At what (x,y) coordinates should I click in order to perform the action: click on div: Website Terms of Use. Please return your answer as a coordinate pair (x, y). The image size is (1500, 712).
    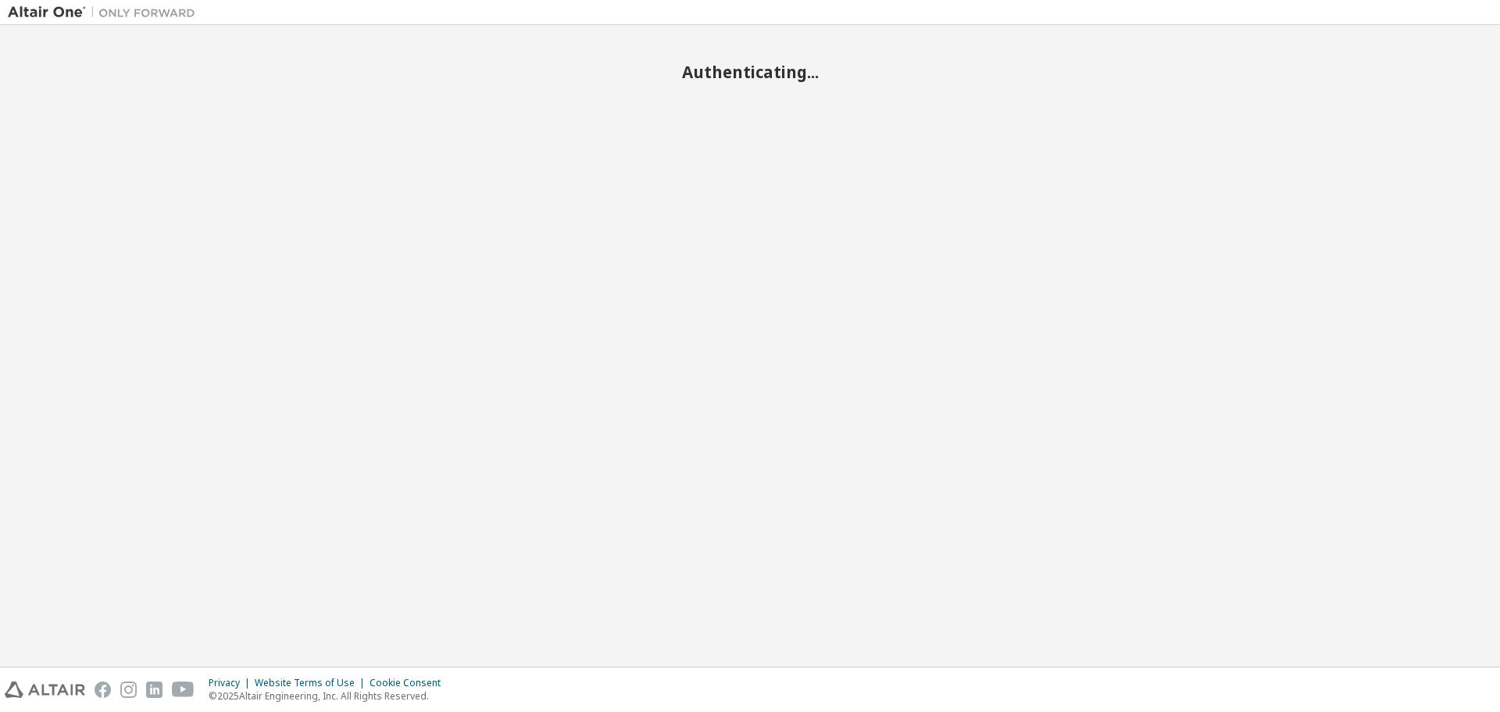
    Looking at the image, I should click on (312, 683).